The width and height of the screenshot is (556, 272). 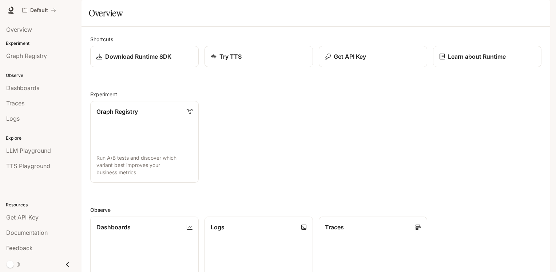 What do you see at coordinates (114, 227) in the screenshot?
I see `p: Dashboards` at bounding box center [114, 227].